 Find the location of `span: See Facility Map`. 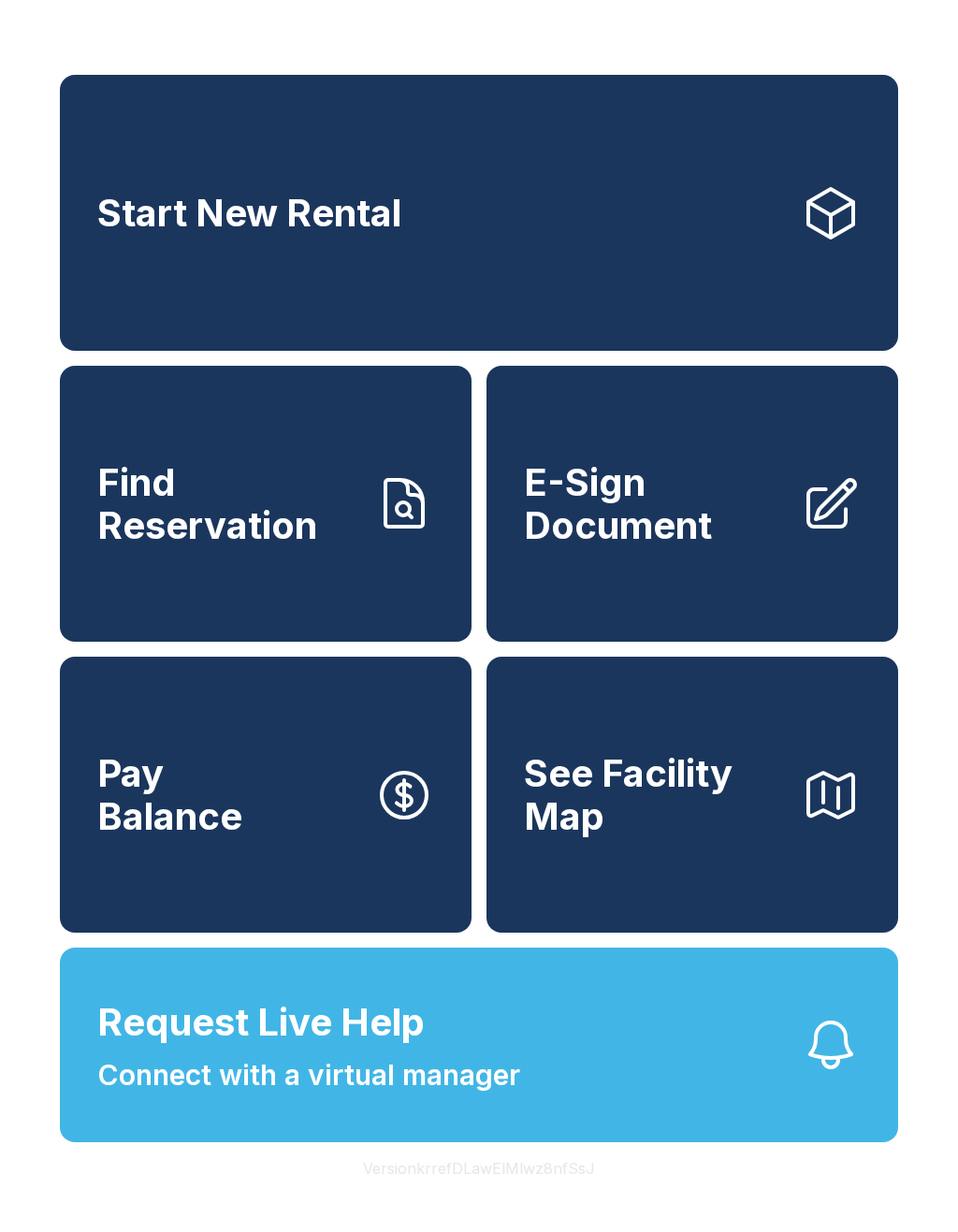

span: See Facility Map is located at coordinates (655, 794).